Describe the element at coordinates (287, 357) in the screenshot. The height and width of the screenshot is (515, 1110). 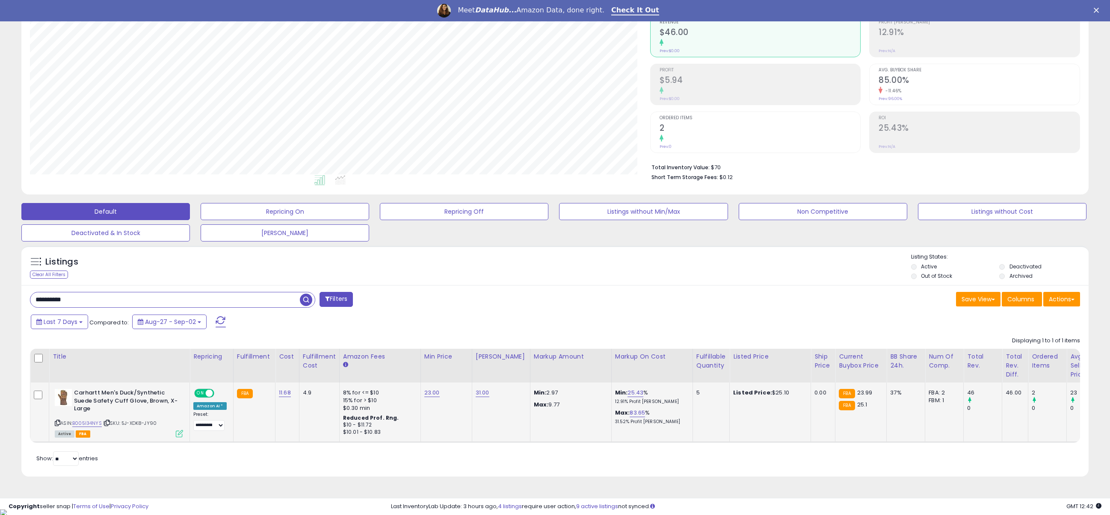
I see `div: Cost` at that location.